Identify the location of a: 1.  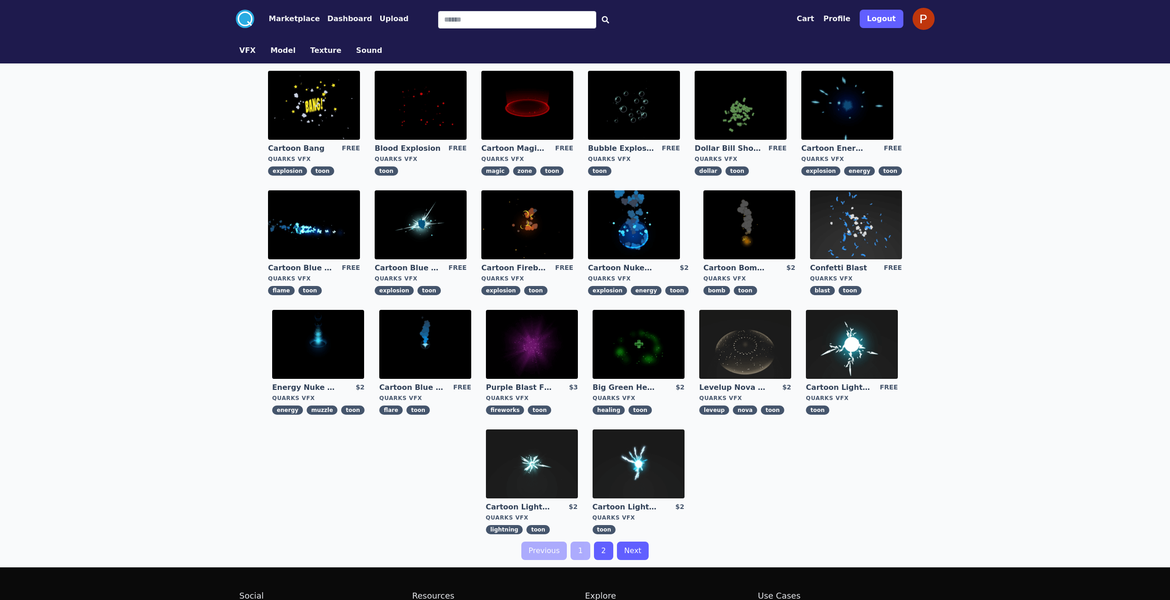
(580, 551).